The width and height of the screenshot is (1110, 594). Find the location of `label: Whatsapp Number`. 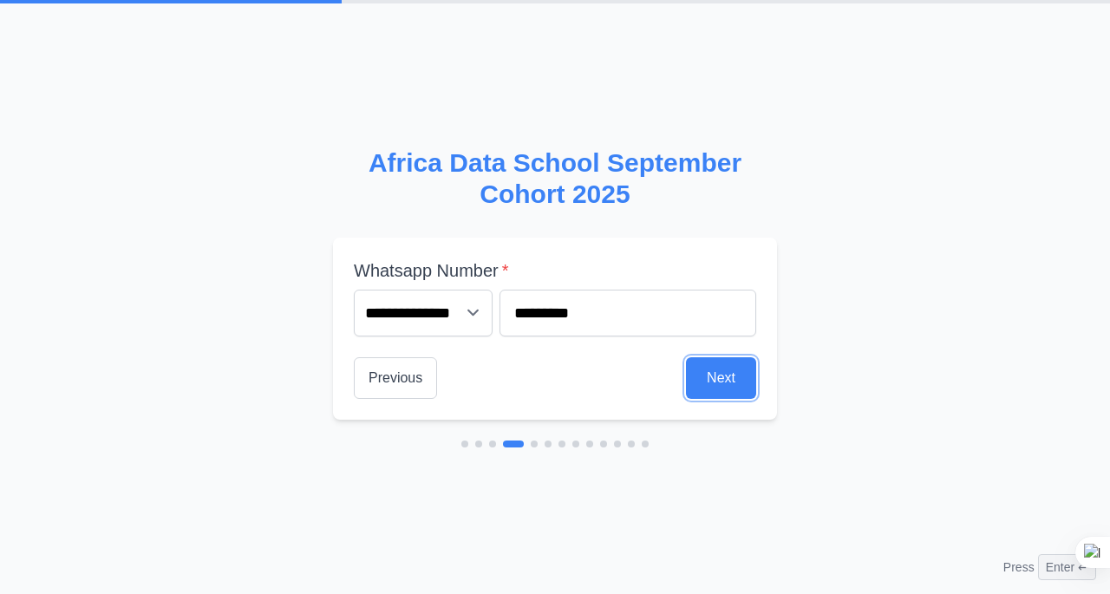

label: Whatsapp Number is located at coordinates (555, 271).